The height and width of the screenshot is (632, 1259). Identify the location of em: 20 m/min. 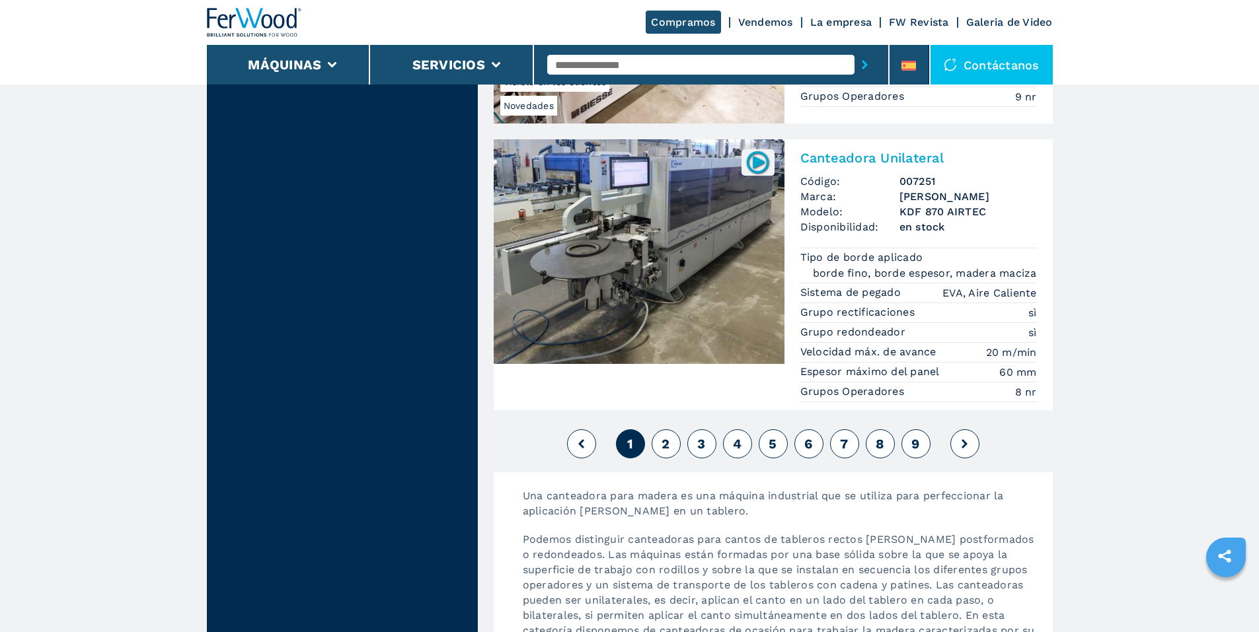
(1011, 352).